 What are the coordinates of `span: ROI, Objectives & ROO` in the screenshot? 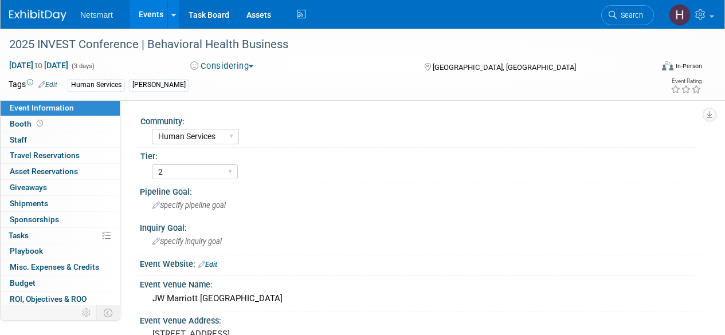 It's located at (48, 299).